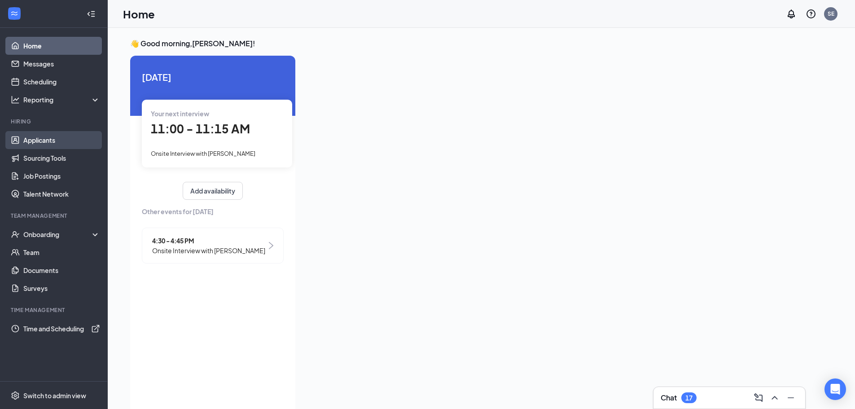 The width and height of the screenshot is (855, 409). I want to click on div: Reporting, so click(62, 100).